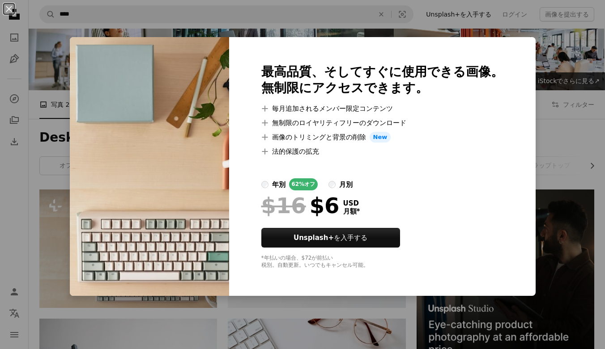 The width and height of the screenshot is (605, 349). I want to click on span: New, so click(380, 137).